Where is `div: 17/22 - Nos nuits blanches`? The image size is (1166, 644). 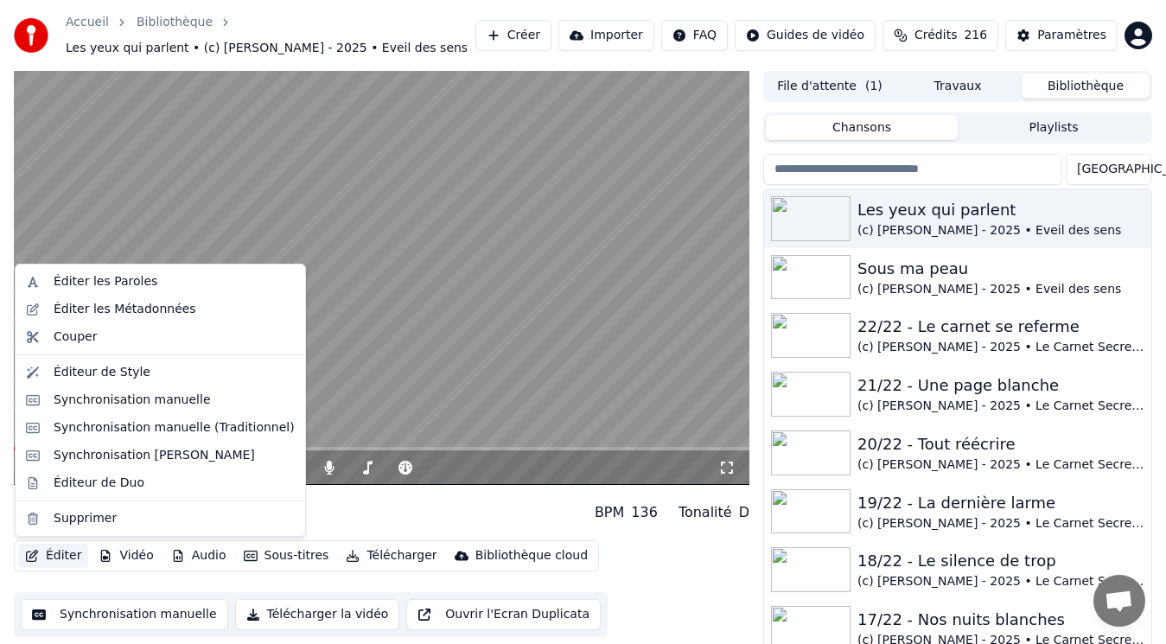 div: 17/22 - Nos nuits blanches is located at coordinates (1001, 620).